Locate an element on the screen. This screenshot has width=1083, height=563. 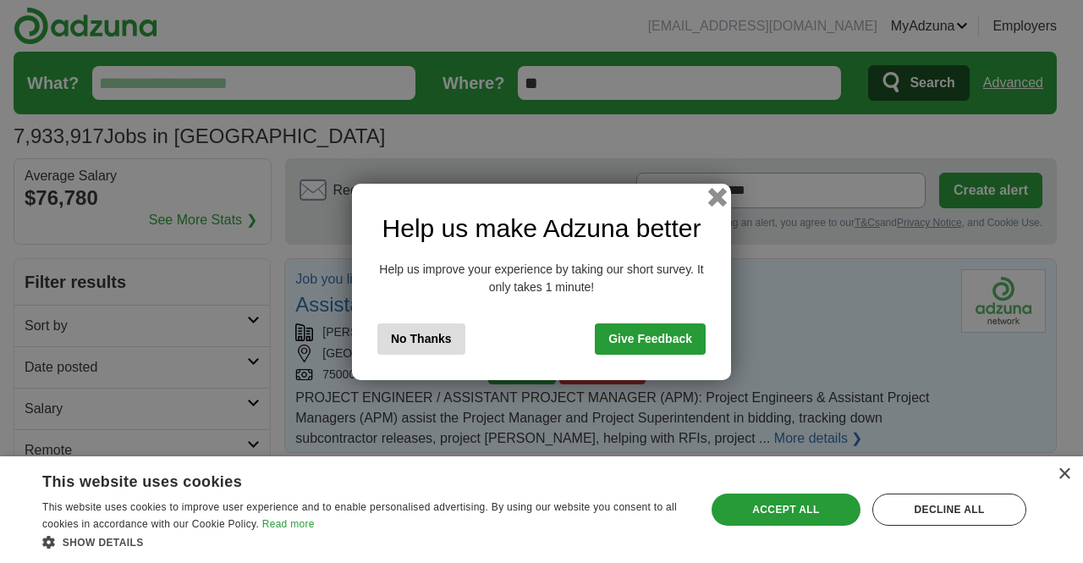
div: Close is located at coordinates (1064, 474).